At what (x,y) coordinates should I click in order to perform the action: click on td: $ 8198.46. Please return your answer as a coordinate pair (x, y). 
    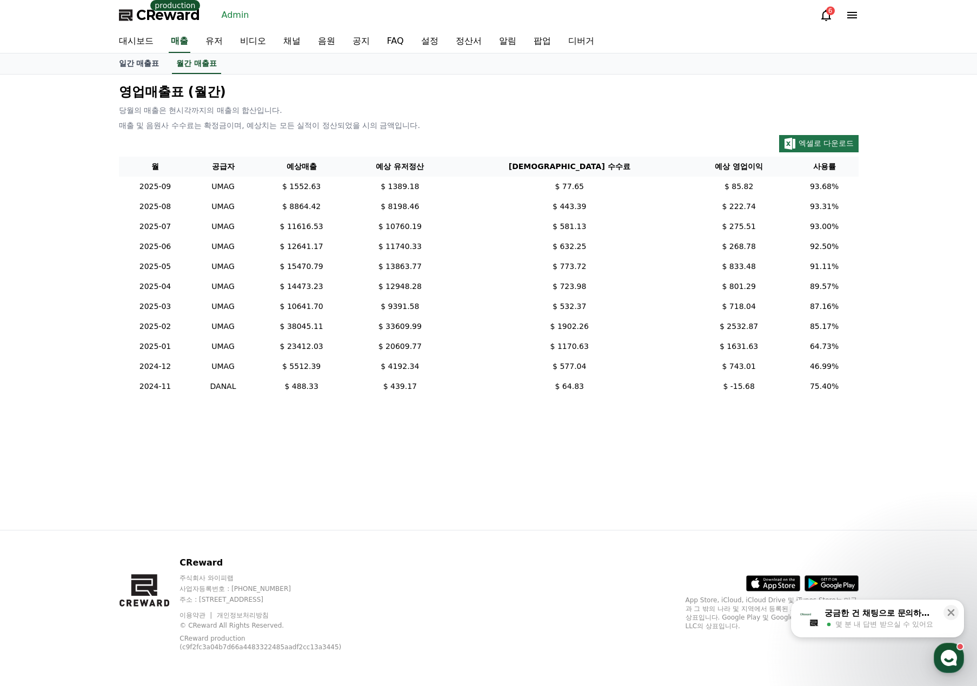
    Looking at the image, I should click on (400, 206).